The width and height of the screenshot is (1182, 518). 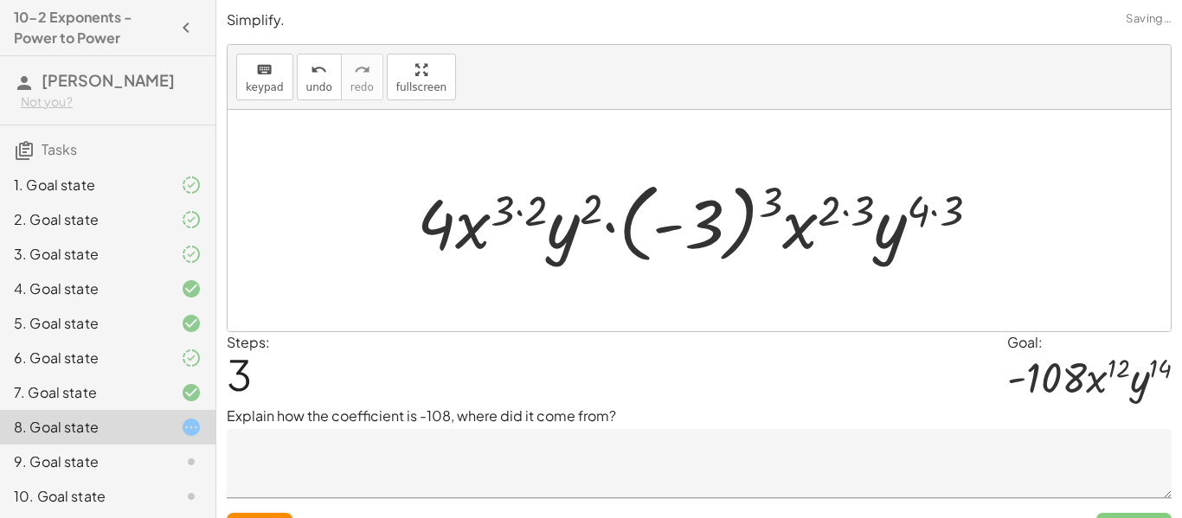 What do you see at coordinates (319, 87) in the screenshot?
I see `span: undo` at bounding box center [319, 87].